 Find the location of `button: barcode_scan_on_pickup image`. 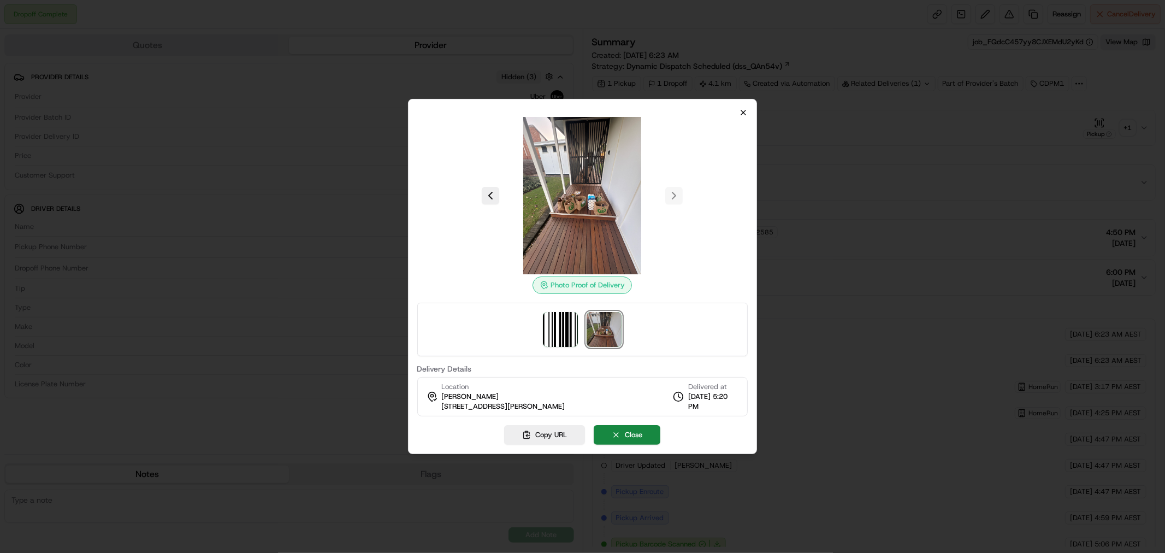

button: barcode_scan_on_pickup image is located at coordinates (560, 329).